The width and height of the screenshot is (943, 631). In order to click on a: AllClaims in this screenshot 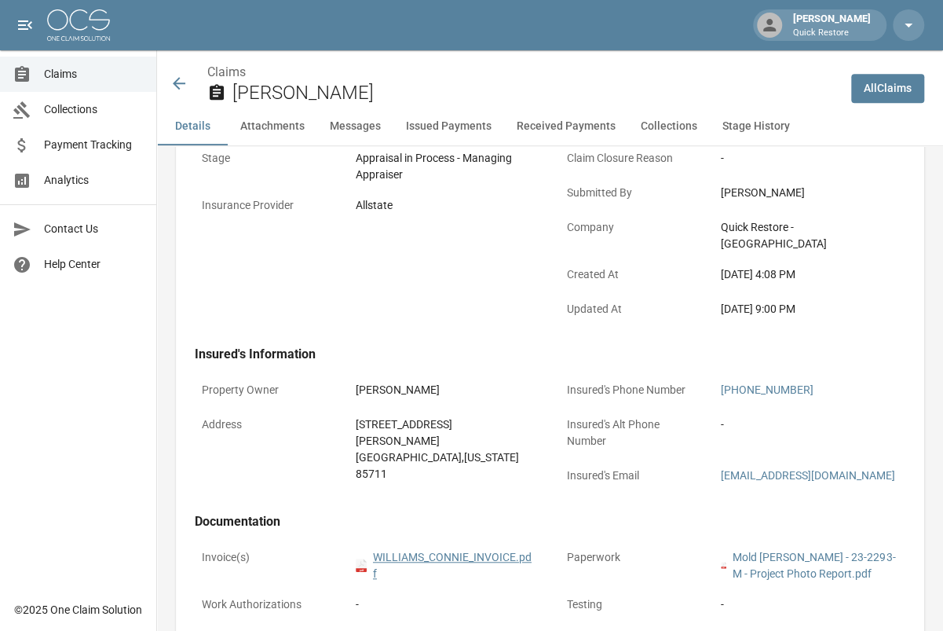, I will do `click(887, 88)`.